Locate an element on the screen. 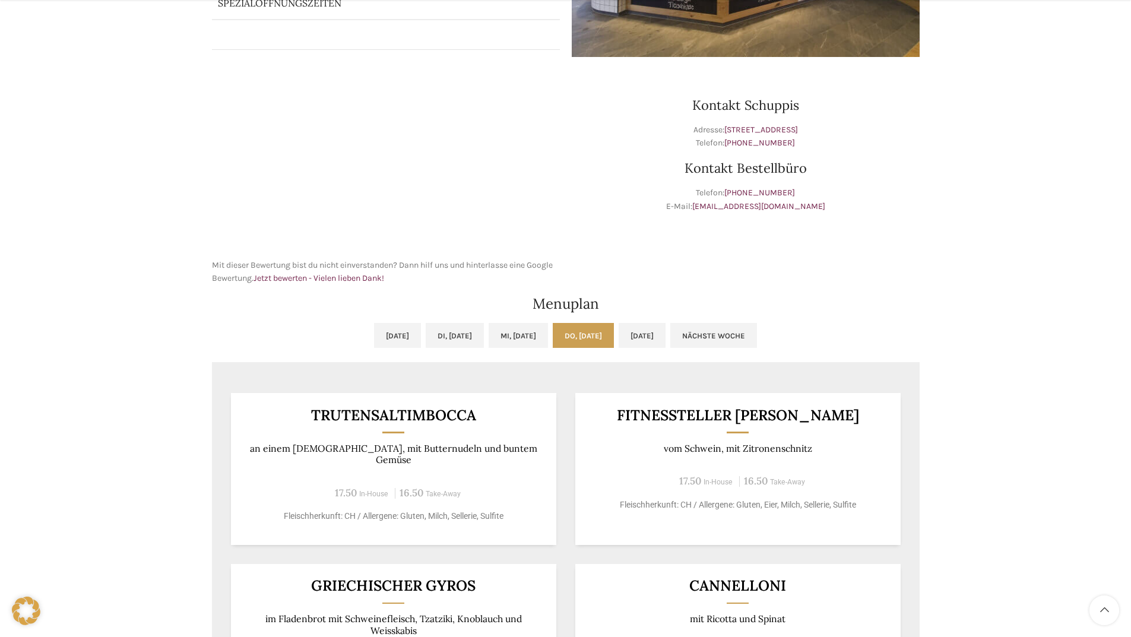 This screenshot has width=1131, height=637. p: im Fladenbrot mit Schweinefleisch, Tzatziki, Knoblauch und Weisskabis is located at coordinates (393, 624).